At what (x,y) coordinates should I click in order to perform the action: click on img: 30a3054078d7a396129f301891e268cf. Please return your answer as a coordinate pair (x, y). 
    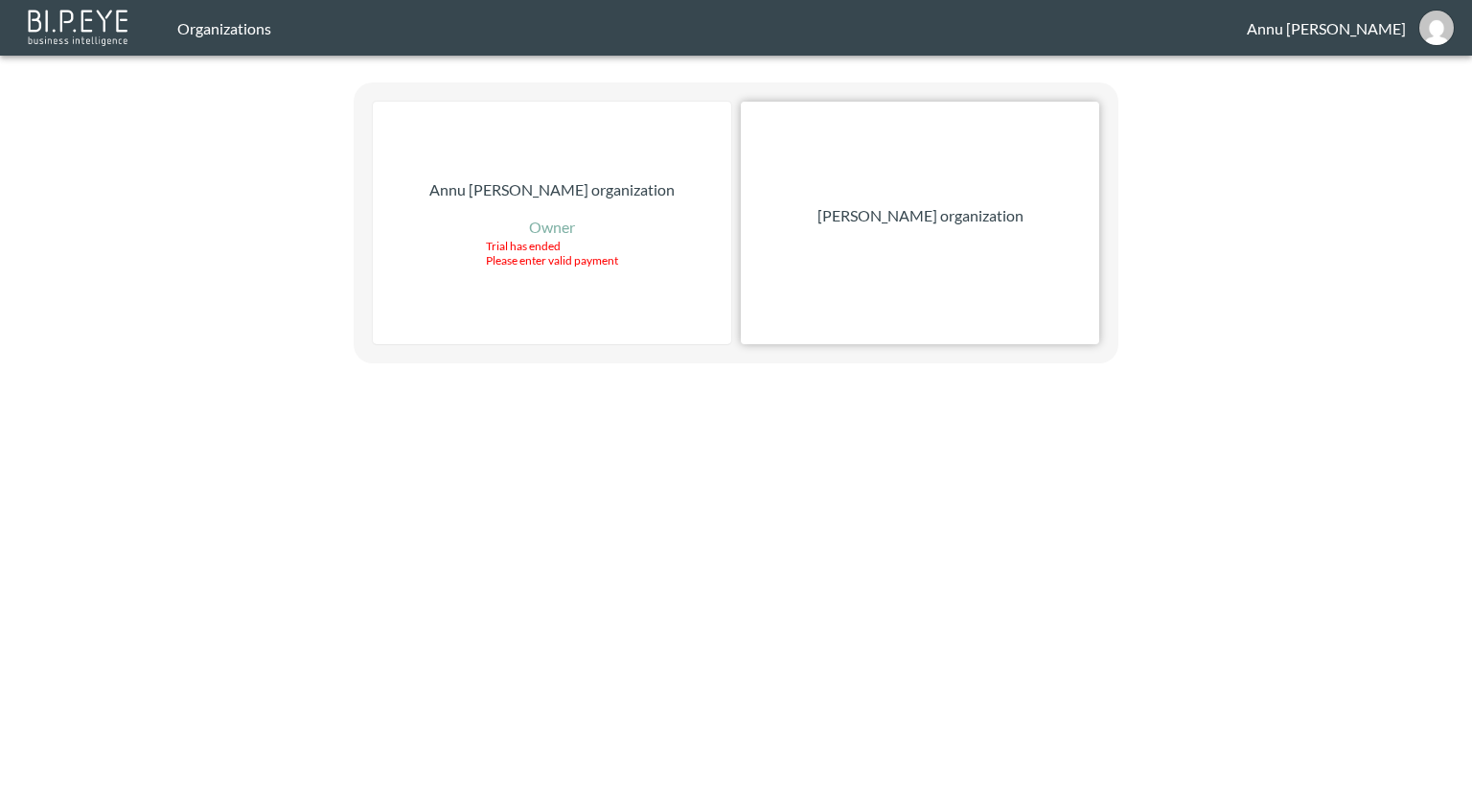
    Looking at the image, I should click on (1436, 28).